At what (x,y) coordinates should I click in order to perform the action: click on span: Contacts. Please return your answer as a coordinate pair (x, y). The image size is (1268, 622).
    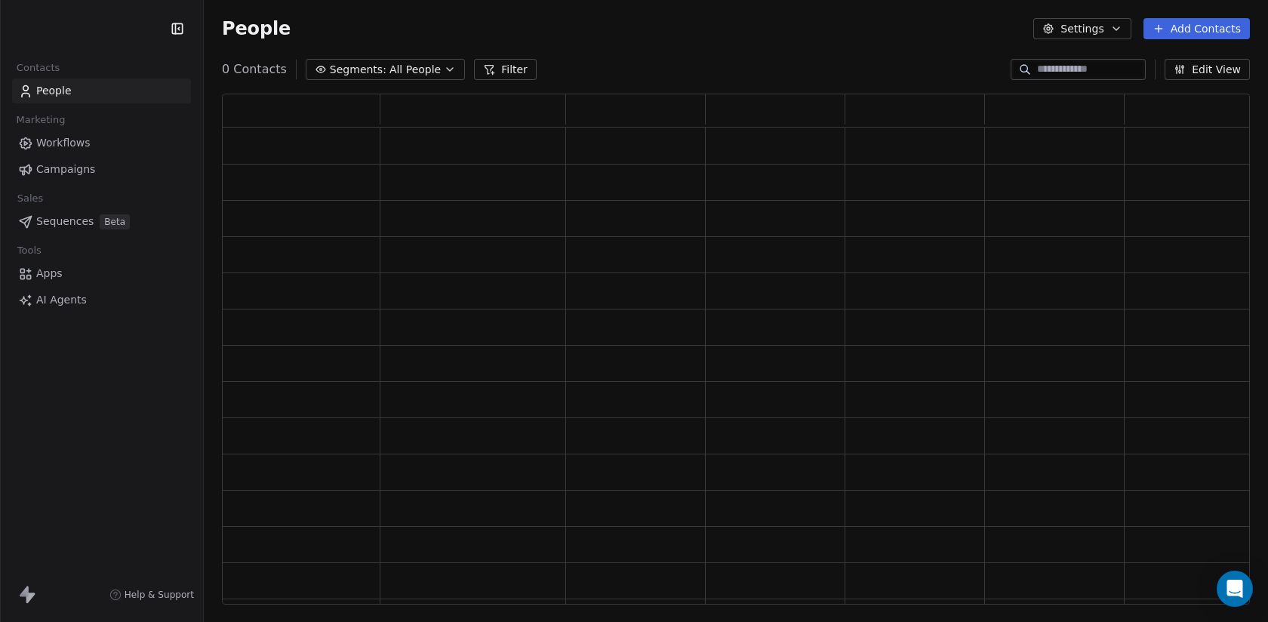
    Looking at the image, I should click on (38, 68).